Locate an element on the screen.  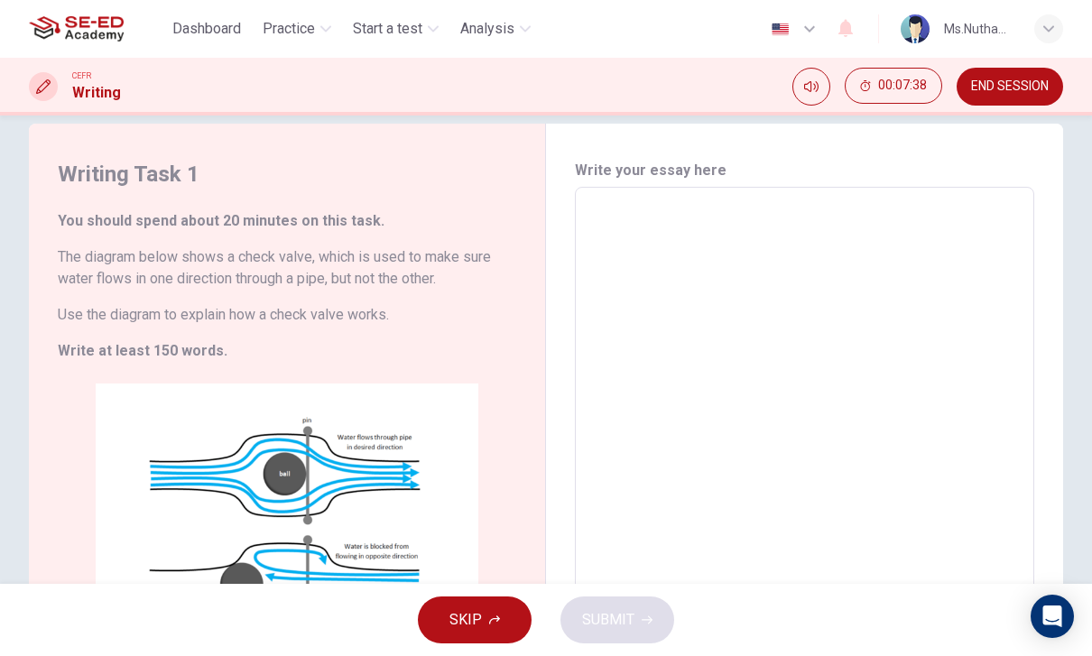
div: Ms.Nuthamon Raatthanakonjaroen is located at coordinates (979, 29).